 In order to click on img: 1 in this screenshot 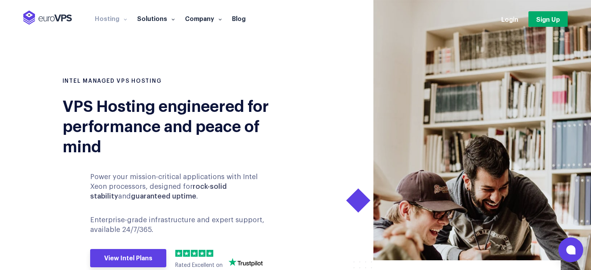, I will do `click(179, 253)`.